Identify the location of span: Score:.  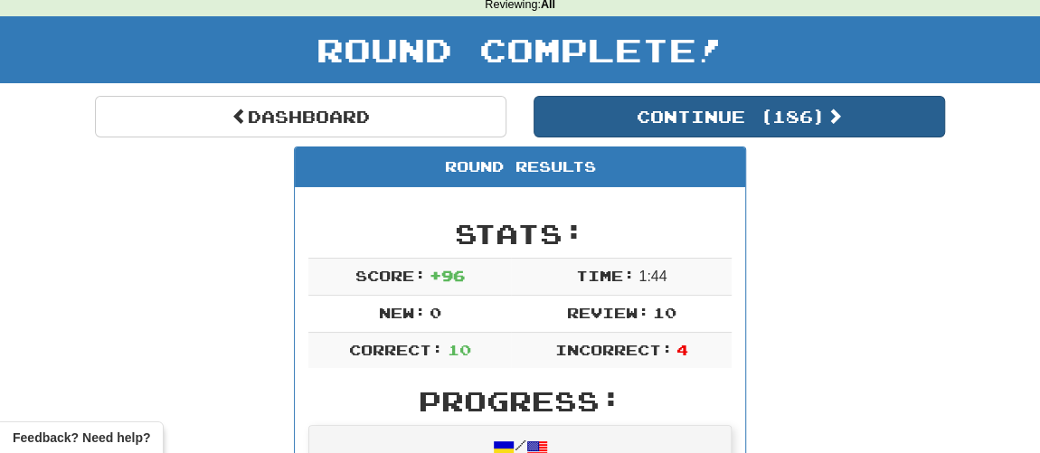
(390, 275).